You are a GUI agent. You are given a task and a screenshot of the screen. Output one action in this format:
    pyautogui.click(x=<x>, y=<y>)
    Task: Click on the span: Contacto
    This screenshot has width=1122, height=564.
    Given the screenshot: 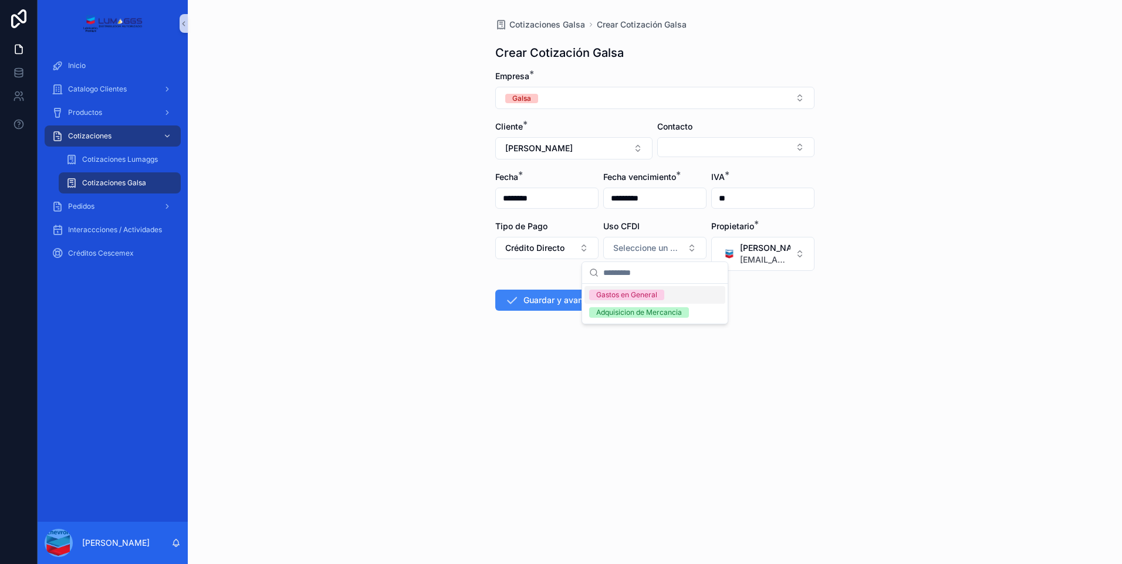 What is the action you would take?
    pyautogui.click(x=675, y=126)
    